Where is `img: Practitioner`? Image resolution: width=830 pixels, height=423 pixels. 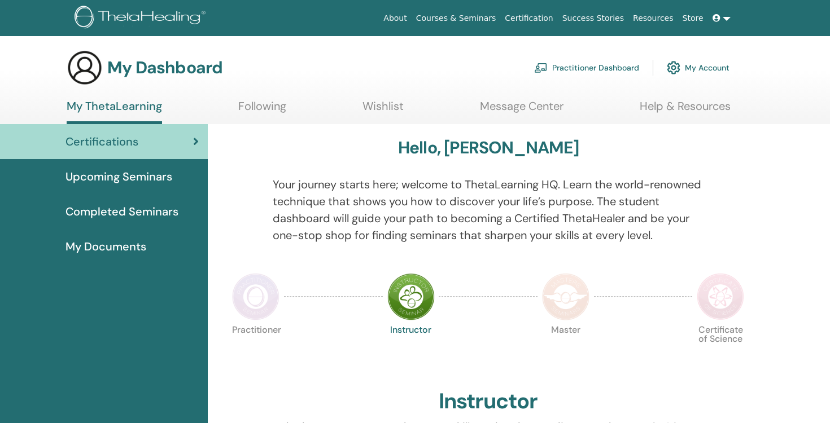 img: Practitioner is located at coordinates (256, 297).